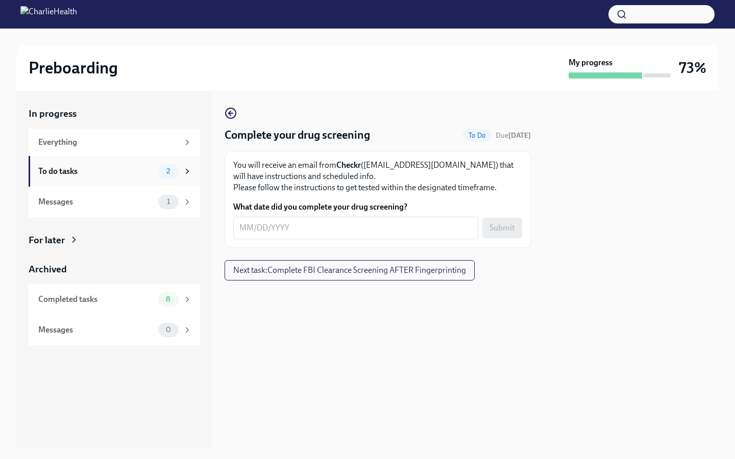  What do you see at coordinates (168, 171) in the screenshot?
I see `span: 2` at bounding box center [168, 171].